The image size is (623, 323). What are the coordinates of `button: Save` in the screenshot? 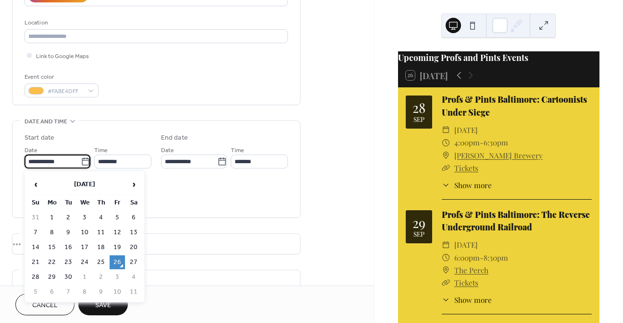 It's located at (103, 305).